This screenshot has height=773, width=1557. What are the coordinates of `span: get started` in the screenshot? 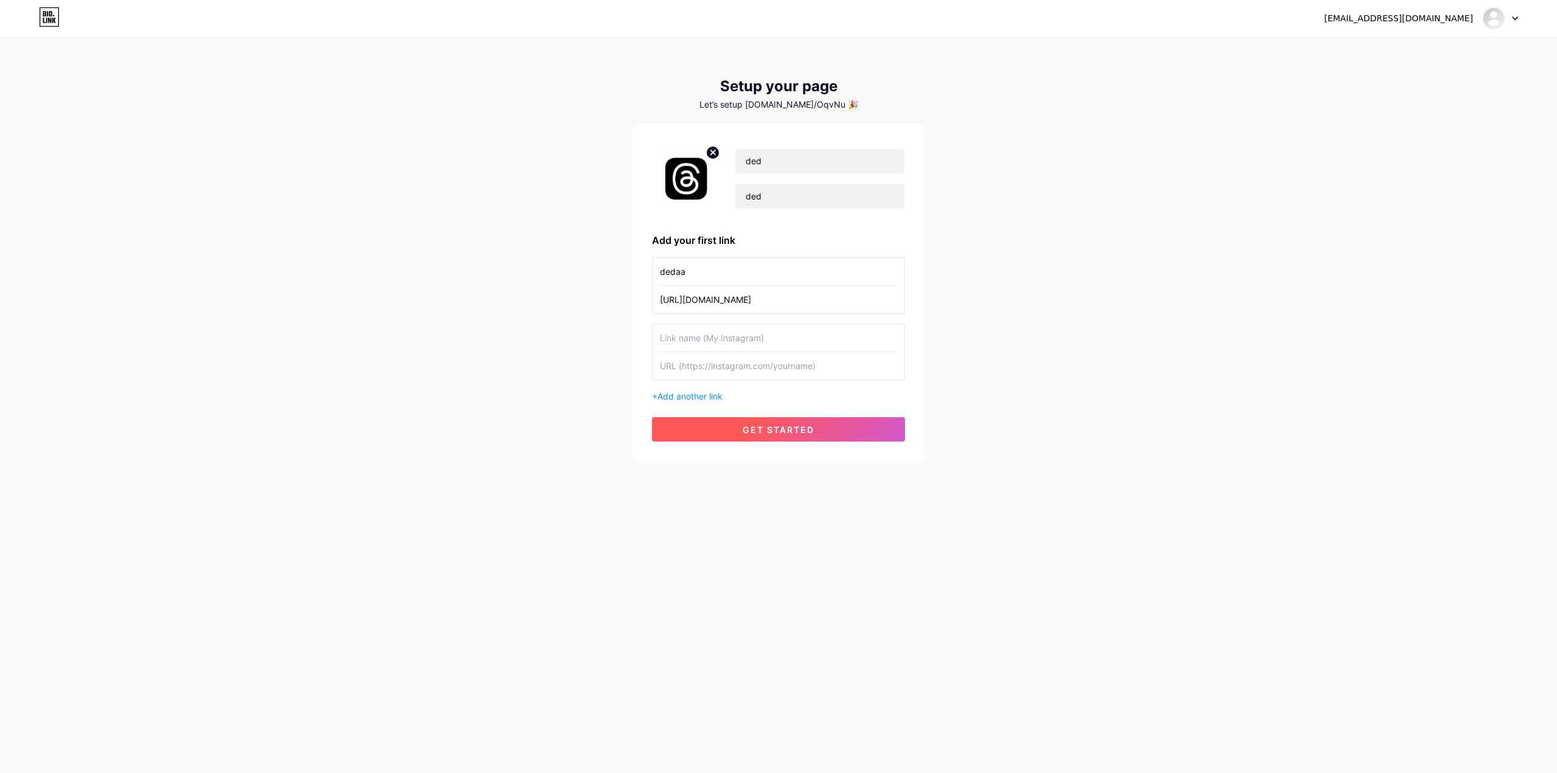 It's located at (779, 429).